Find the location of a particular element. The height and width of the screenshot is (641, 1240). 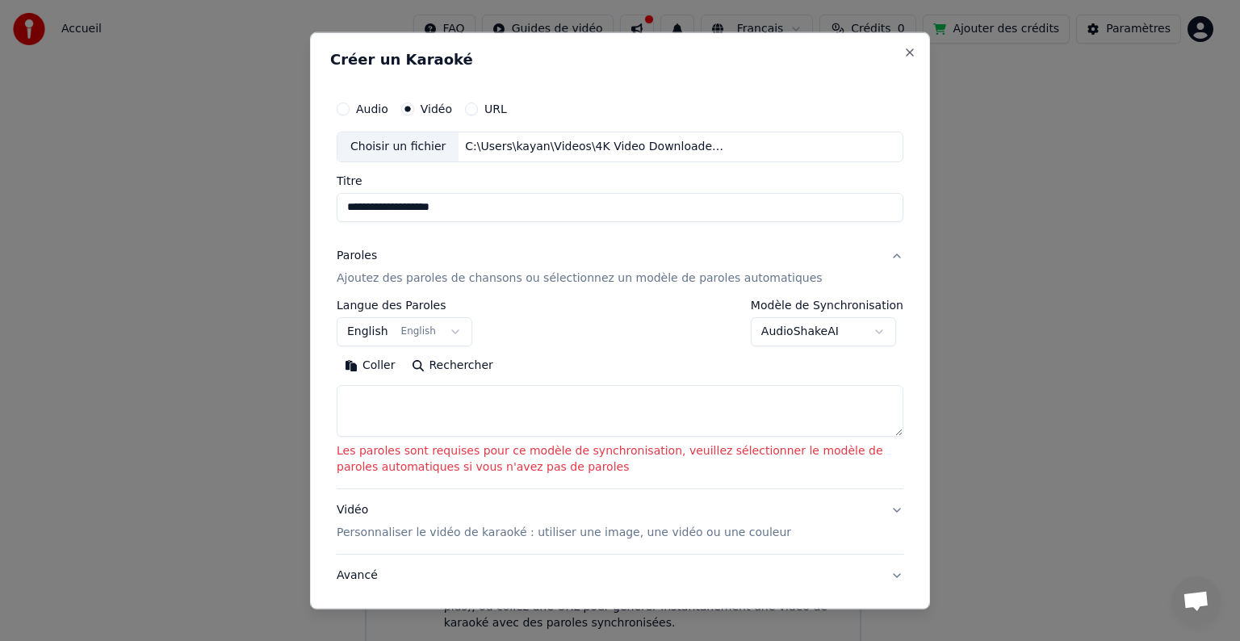

button: Coller is located at coordinates (370, 366).